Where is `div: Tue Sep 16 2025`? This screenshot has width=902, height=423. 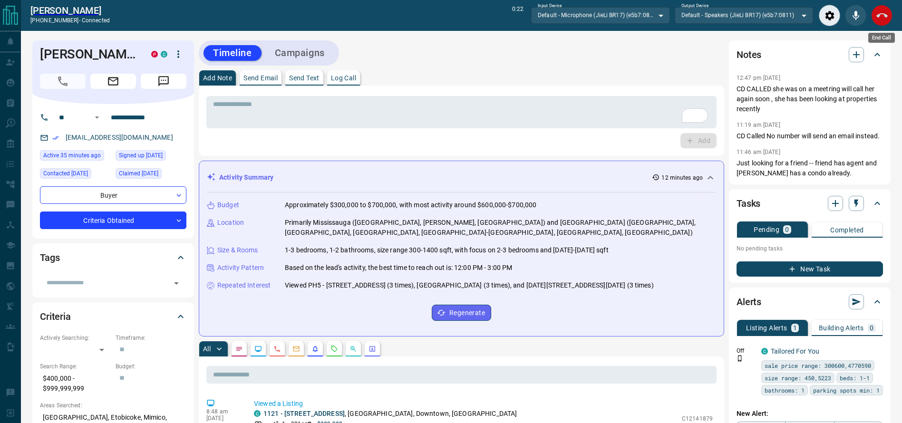
div: Tue Sep 16 2025 is located at coordinates (75, 157).